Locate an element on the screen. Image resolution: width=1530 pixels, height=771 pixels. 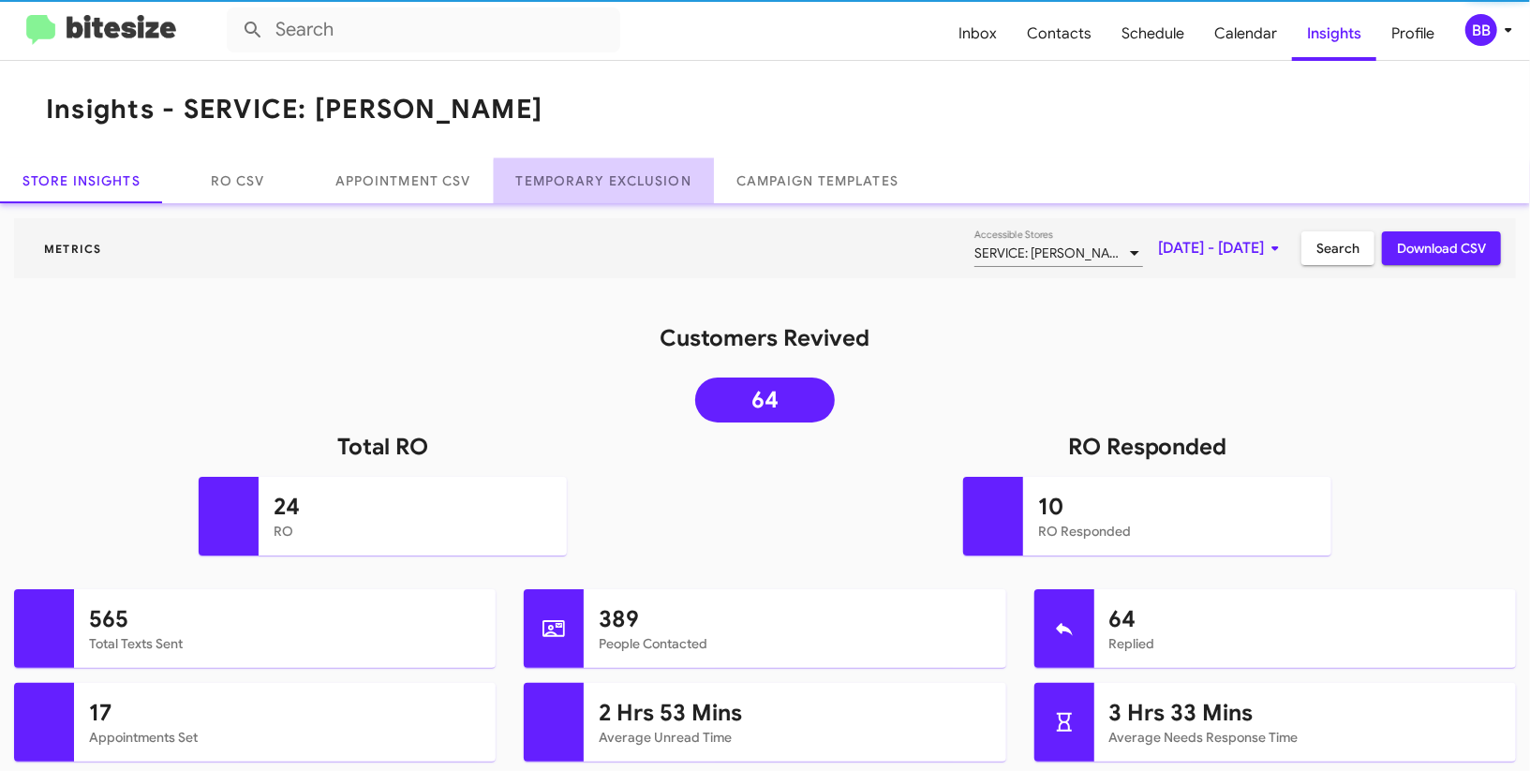
h1: 389 is located at coordinates (794, 619).